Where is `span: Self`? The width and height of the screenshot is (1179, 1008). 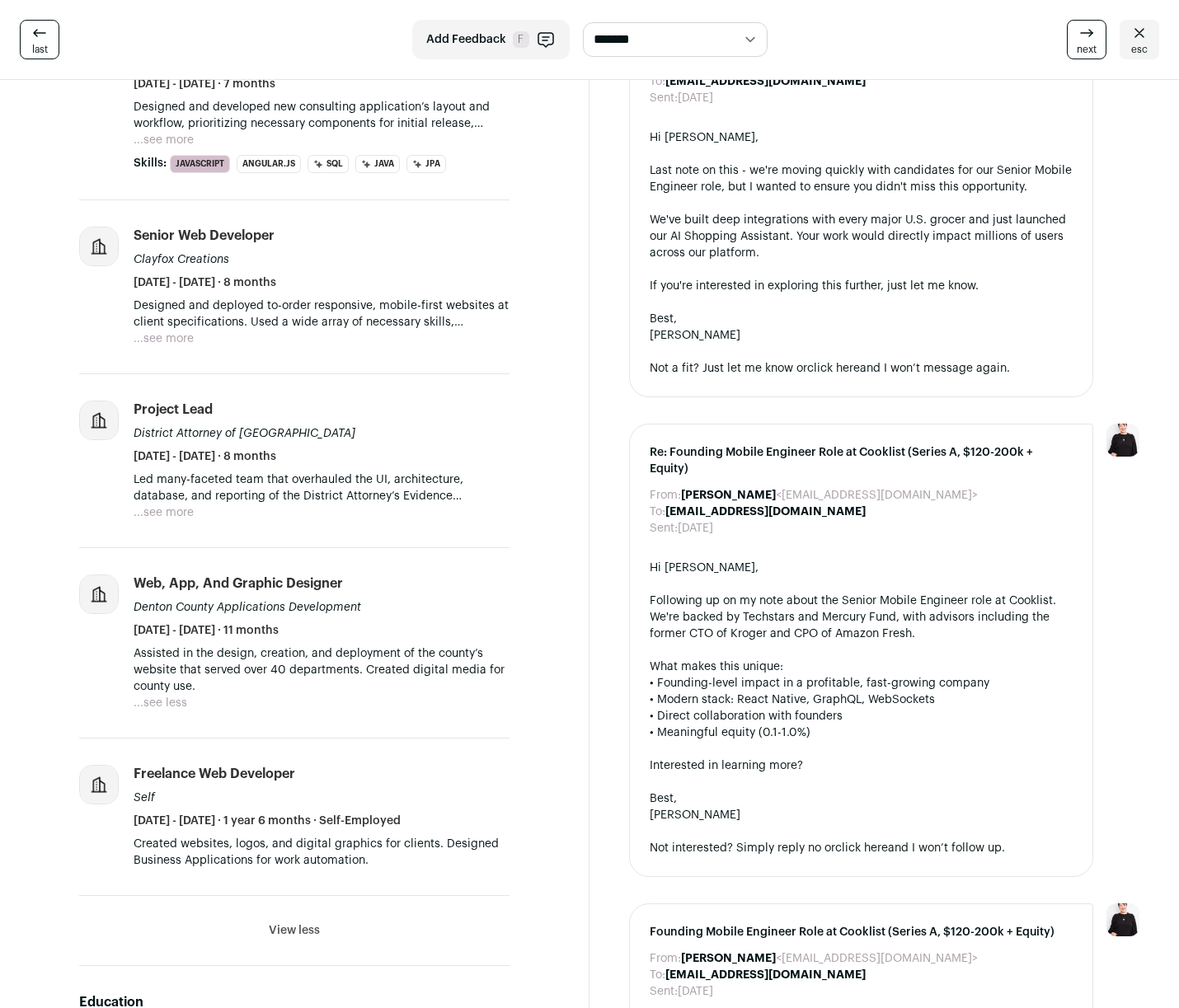 span: Self is located at coordinates (145, 798).